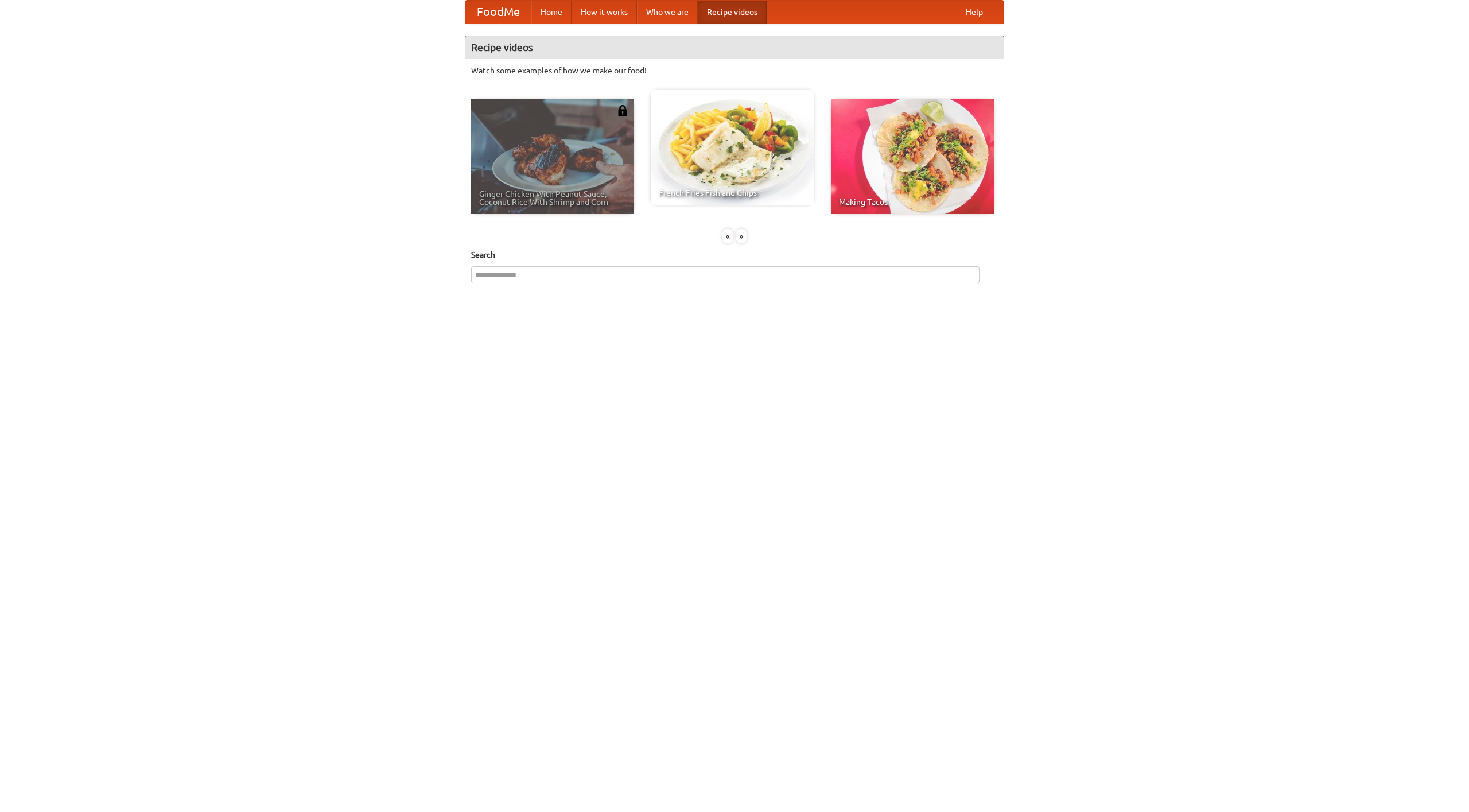 This screenshot has height=812, width=1469. I want to click on a: Who we are, so click(667, 12).